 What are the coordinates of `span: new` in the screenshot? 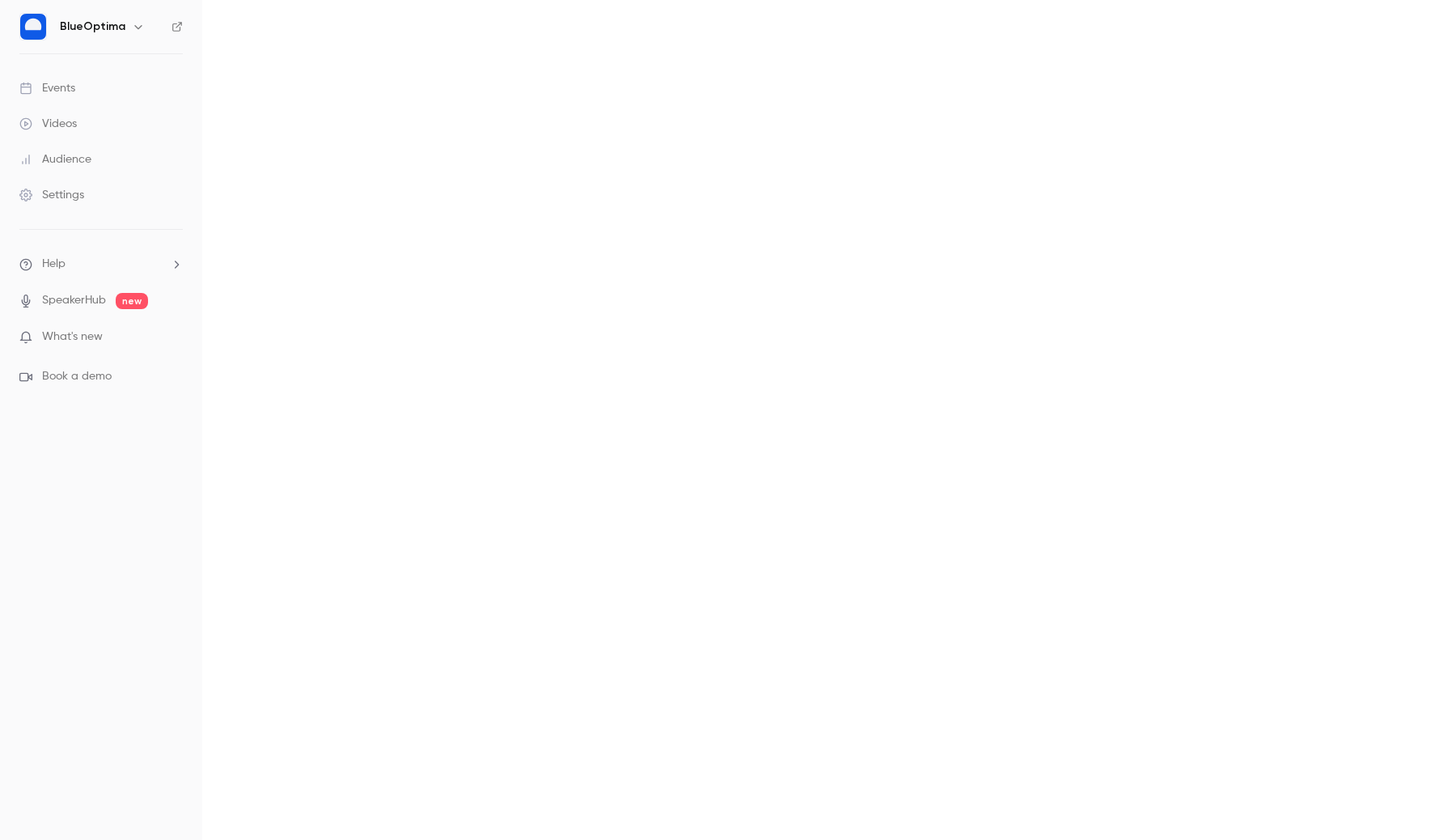 It's located at (132, 301).